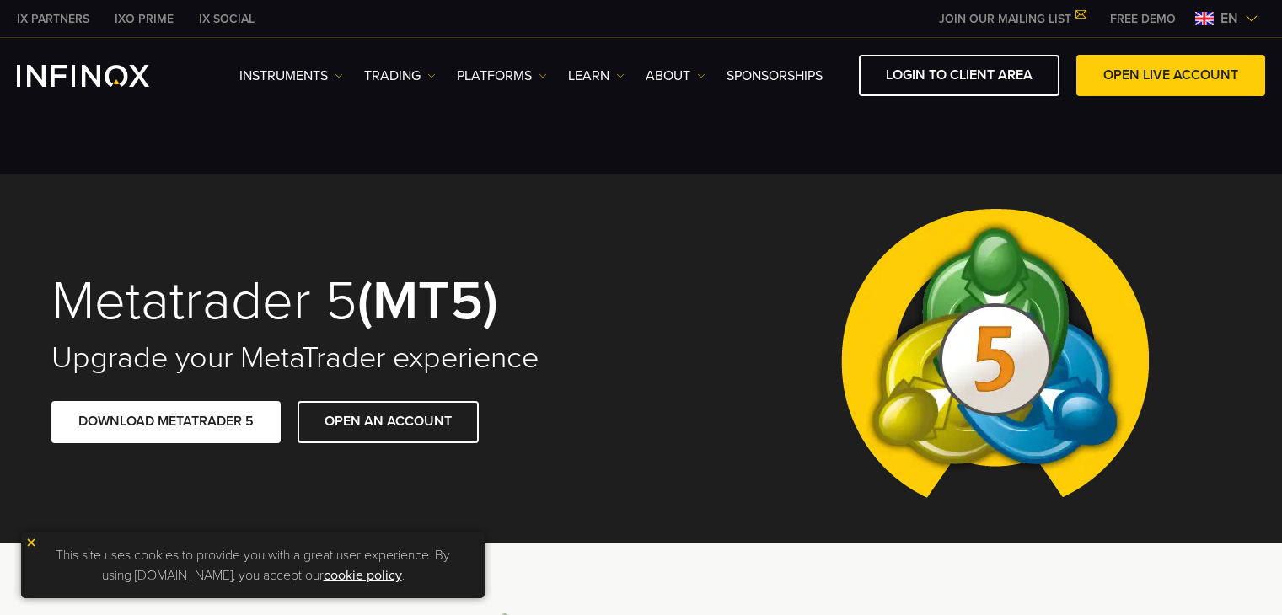  I want to click on a: OPEN LIVE ACCOUNT, so click(1171, 75).